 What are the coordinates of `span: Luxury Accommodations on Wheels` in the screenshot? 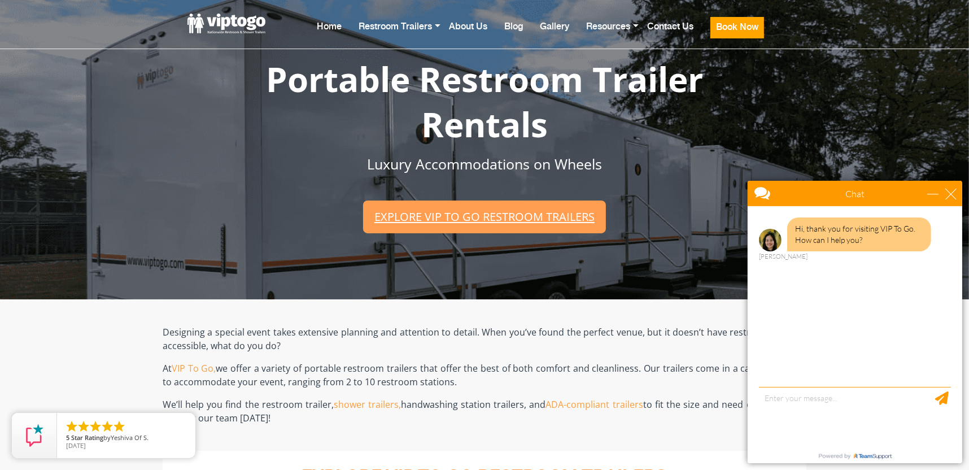 It's located at (485, 164).